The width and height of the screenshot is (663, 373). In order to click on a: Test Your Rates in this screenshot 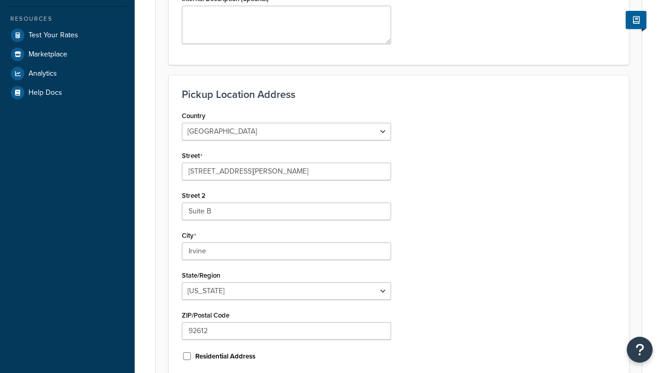, I will do `click(67, 35)`.